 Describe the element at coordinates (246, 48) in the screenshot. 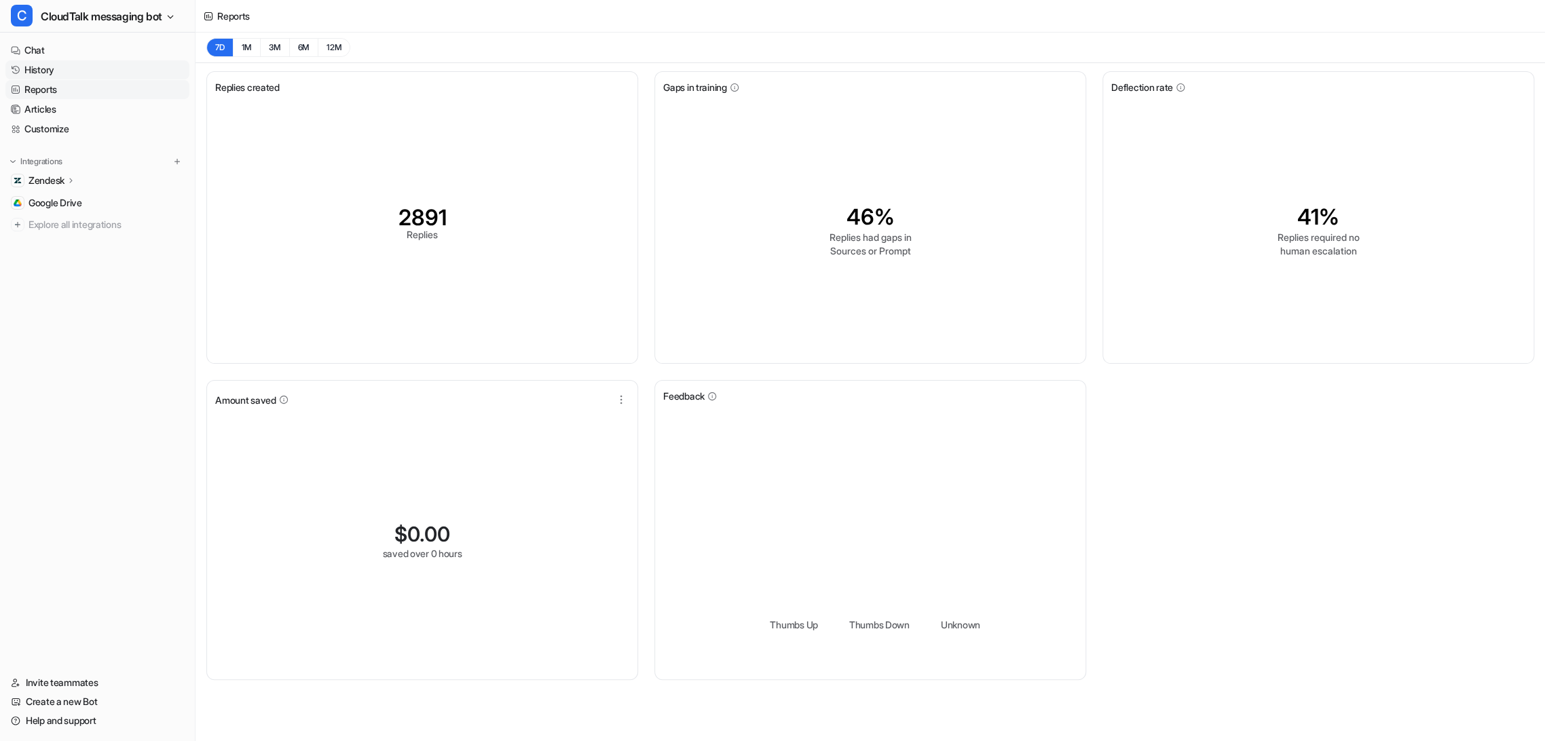

I see `button: 1M` at that location.